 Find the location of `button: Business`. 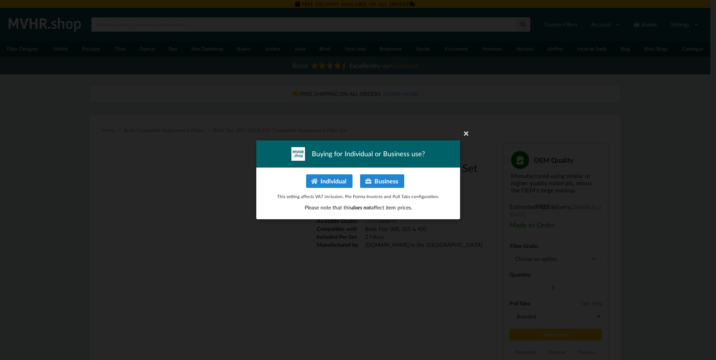

button: Business is located at coordinates (382, 181).